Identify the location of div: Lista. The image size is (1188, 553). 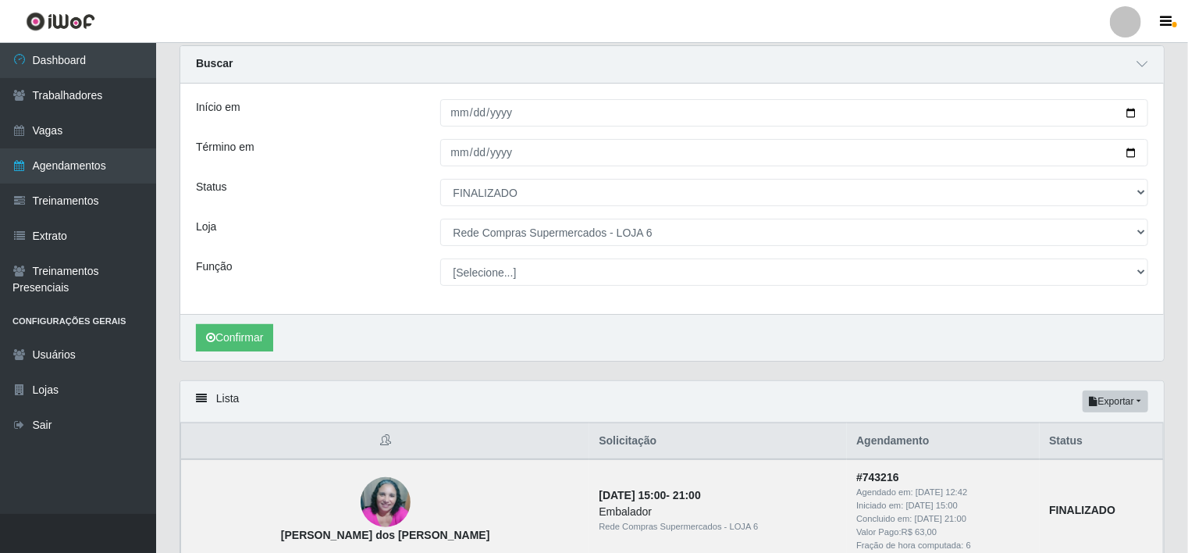
(672, 401).